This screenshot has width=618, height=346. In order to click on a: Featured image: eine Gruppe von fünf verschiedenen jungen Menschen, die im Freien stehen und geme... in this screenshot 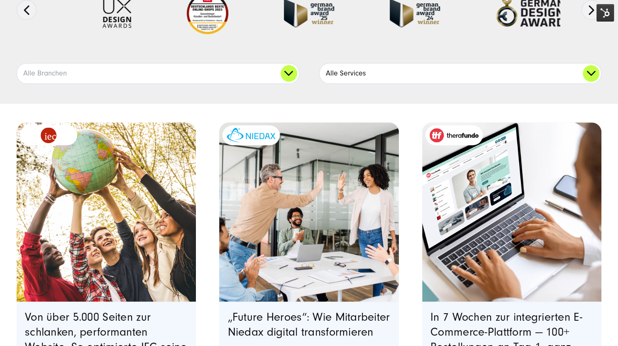, I will do `click(106, 212)`.